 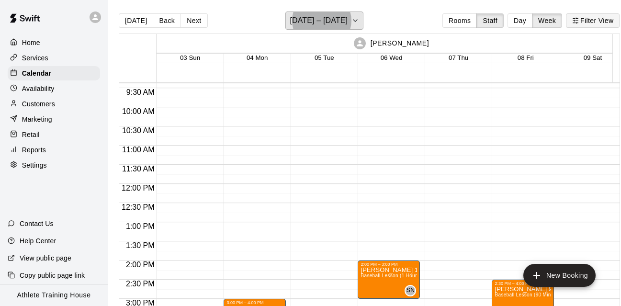 What do you see at coordinates (593, 57) in the screenshot?
I see `button: 09 Sat` at bounding box center [593, 57].